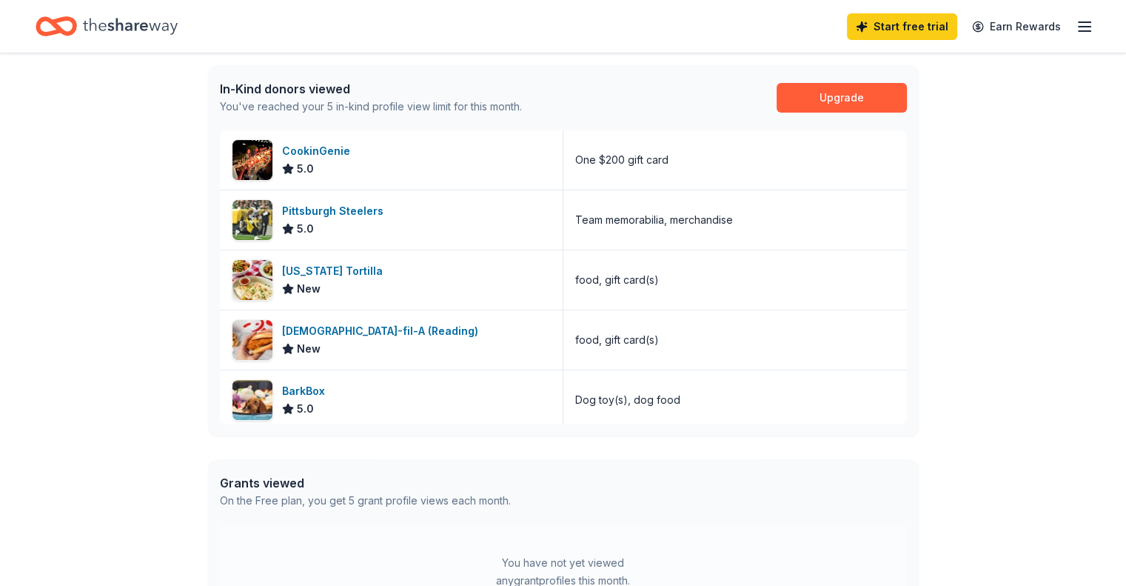 This screenshot has height=586, width=1126. I want to click on a: Earn Rewards, so click(1017, 27).